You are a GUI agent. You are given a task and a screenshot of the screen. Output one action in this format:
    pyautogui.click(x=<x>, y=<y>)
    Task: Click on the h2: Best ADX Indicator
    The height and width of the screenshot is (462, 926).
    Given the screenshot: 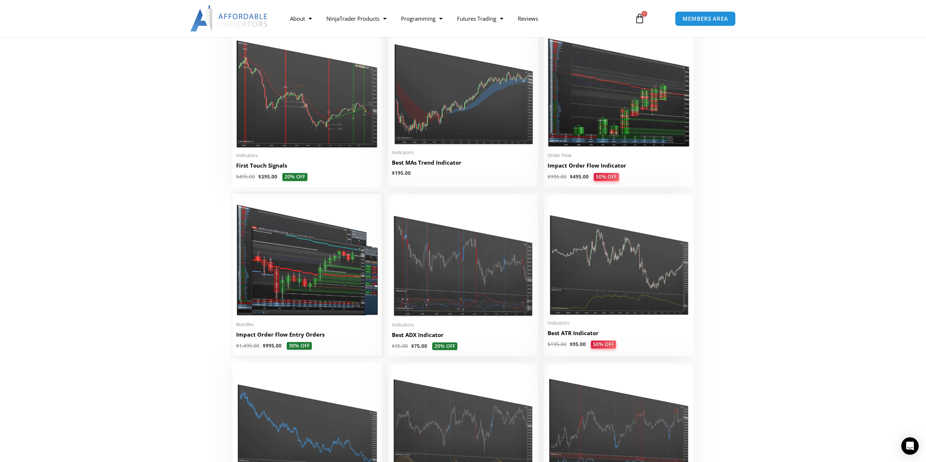 What is the action you would take?
    pyautogui.click(x=463, y=335)
    